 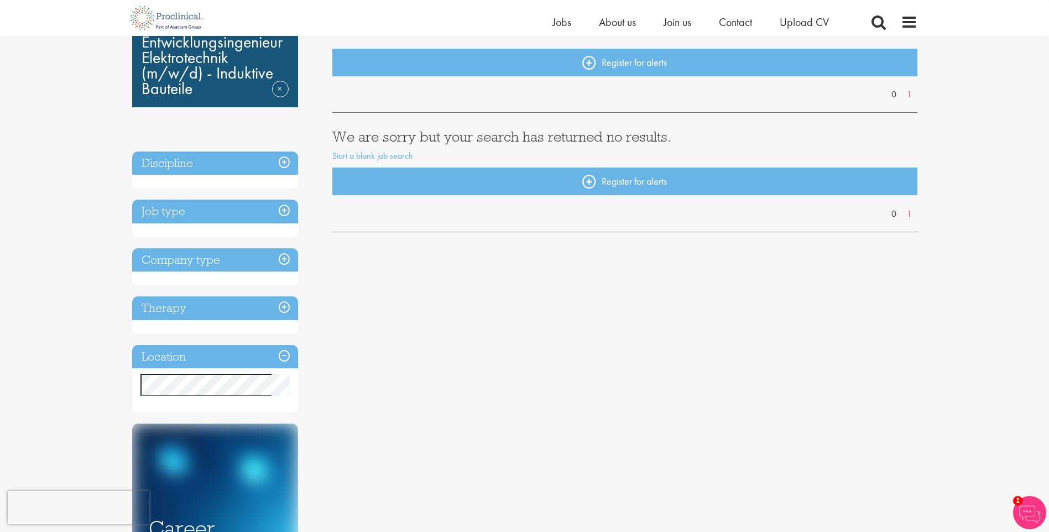 What do you see at coordinates (804, 22) in the screenshot?
I see `span: Upload CV` at bounding box center [804, 22].